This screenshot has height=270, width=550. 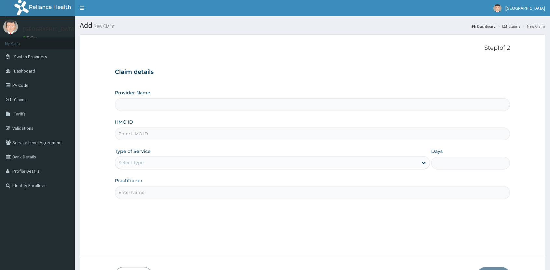 I want to click on label: Practitioner, so click(x=128, y=181).